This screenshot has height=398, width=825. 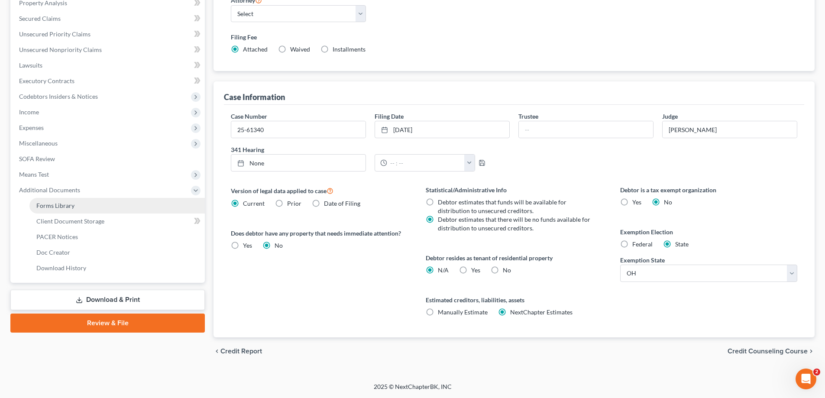 What do you see at coordinates (117, 206) in the screenshot?
I see `a: Forms Library` at bounding box center [117, 206].